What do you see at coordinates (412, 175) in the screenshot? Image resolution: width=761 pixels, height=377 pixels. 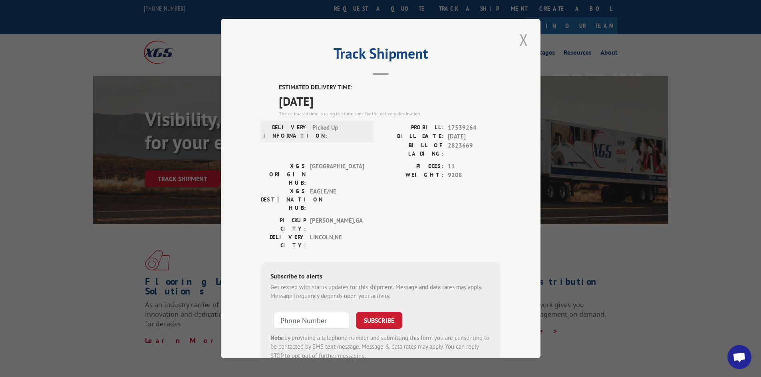 I see `label: WEIGHT:` at bounding box center [412, 175].